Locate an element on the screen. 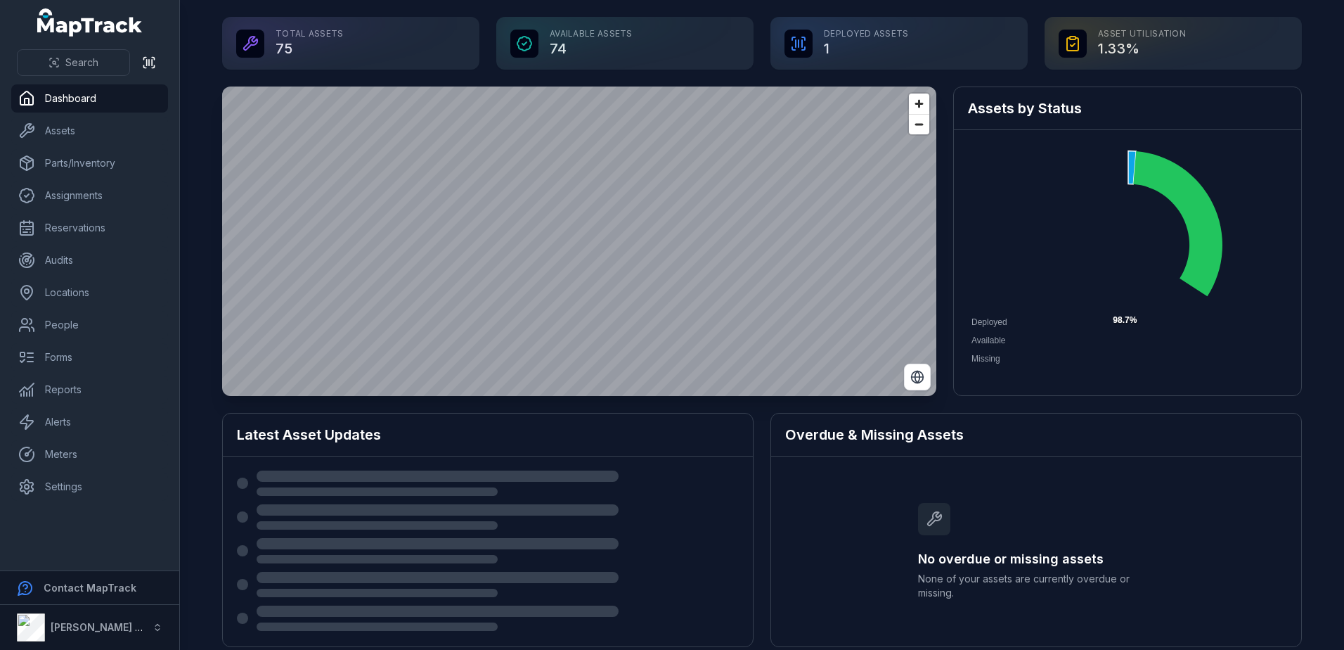 Image resolution: width=1344 pixels, height=650 pixels. span: Deployed is located at coordinates (989, 322).